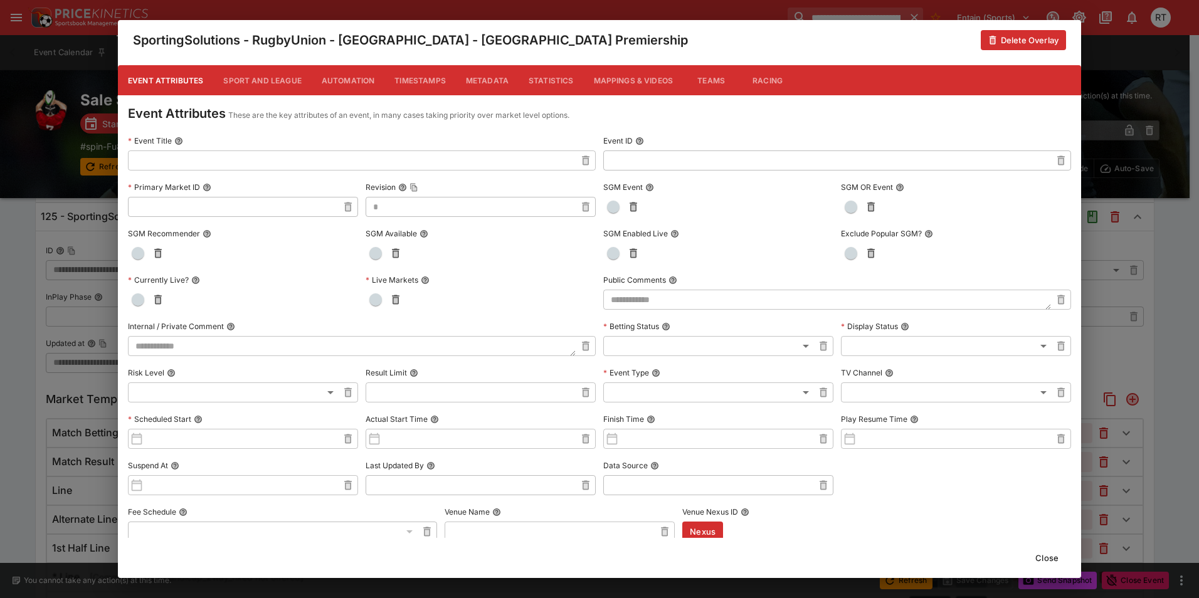 This screenshot has width=1199, height=598. Describe the element at coordinates (158, 280) in the screenshot. I see `p: Currently Live?` at that location.